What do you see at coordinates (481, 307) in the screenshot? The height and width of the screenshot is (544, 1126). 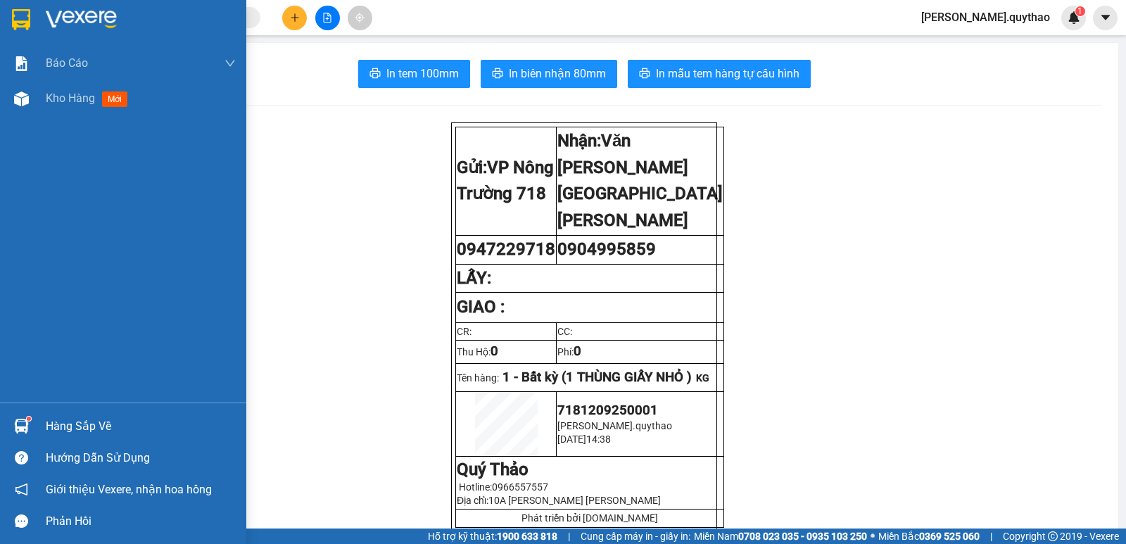 I see `strong: GIAO :` at bounding box center [481, 307].